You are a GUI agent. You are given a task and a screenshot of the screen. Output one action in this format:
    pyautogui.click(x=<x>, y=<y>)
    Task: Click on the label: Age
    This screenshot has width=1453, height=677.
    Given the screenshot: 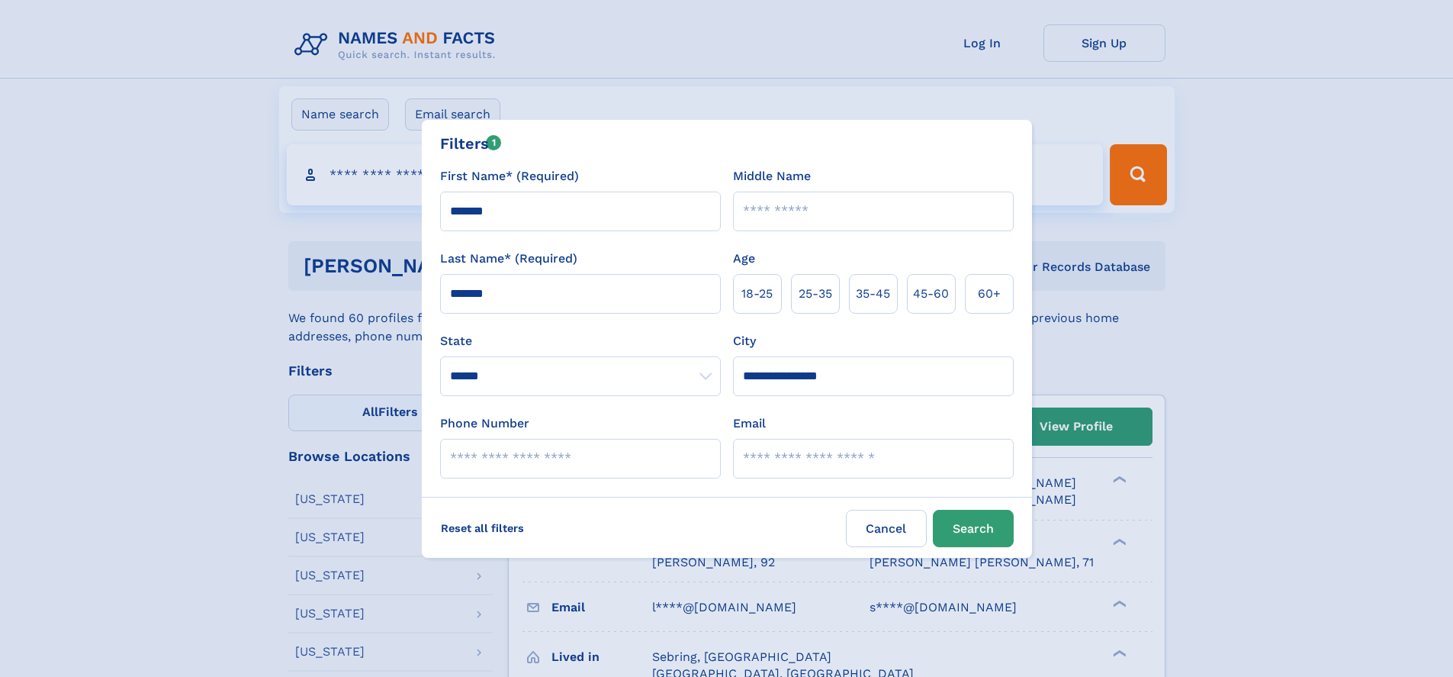 What is the action you would take?
    pyautogui.click(x=744, y=259)
    